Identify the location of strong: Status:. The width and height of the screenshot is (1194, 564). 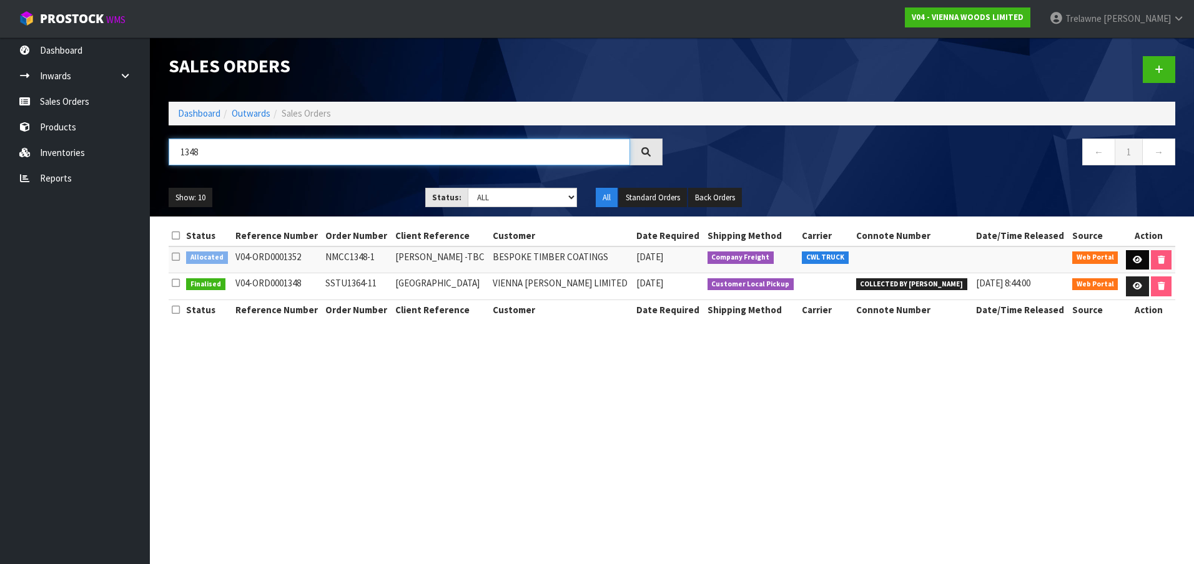
(446, 197).